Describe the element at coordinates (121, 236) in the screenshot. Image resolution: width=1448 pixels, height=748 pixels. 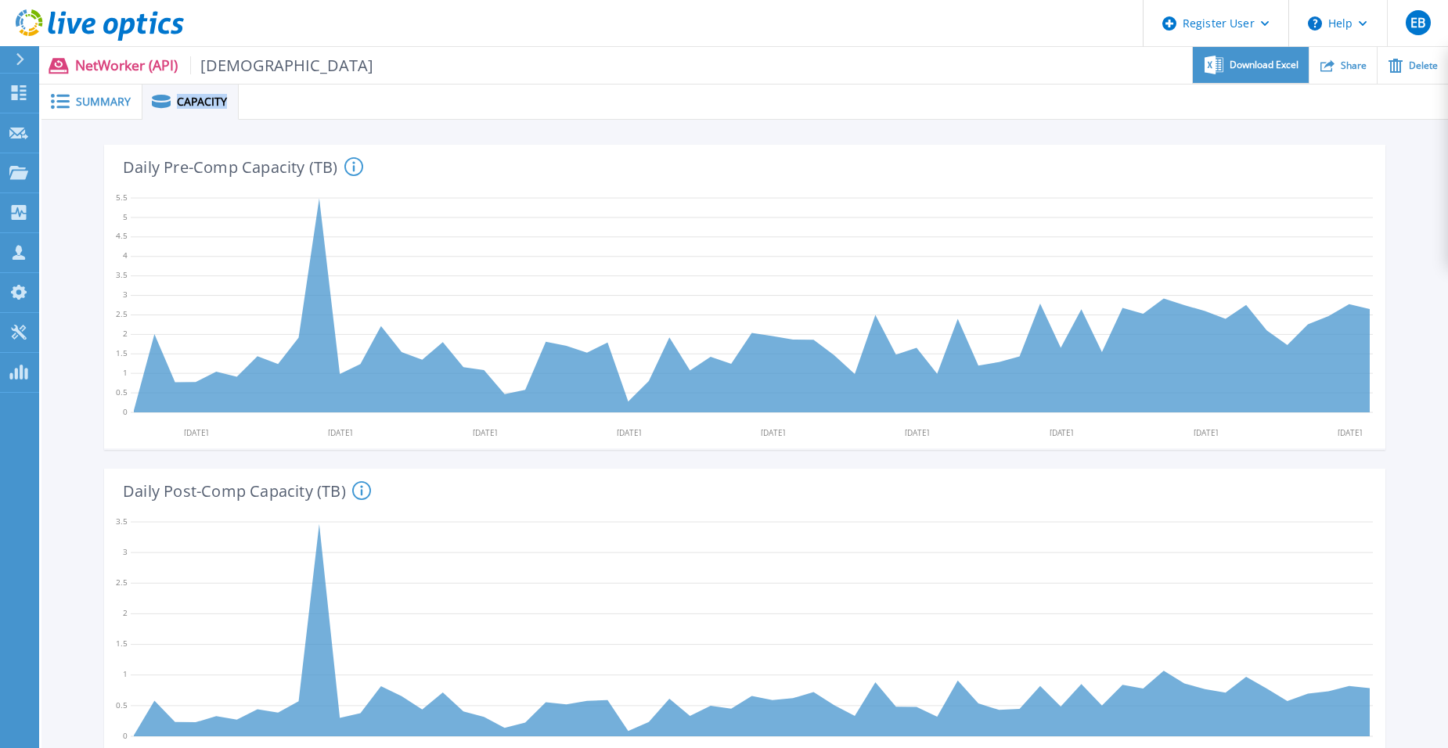
I see `text: 4.5` at that location.